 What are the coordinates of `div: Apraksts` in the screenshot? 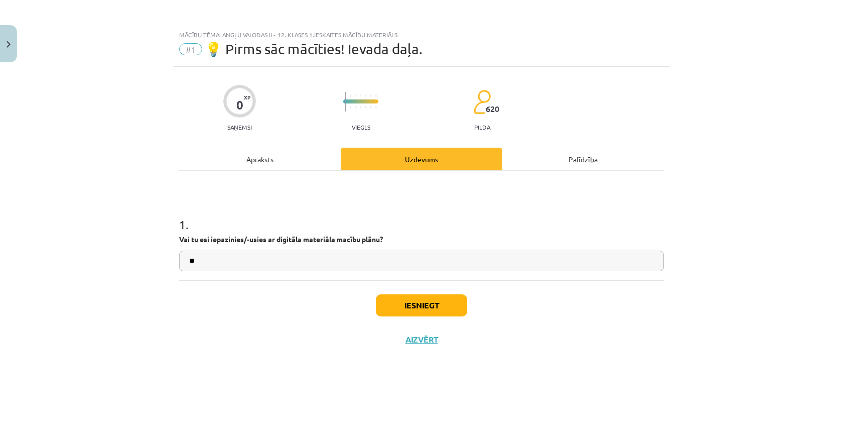 It's located at (260, 159).